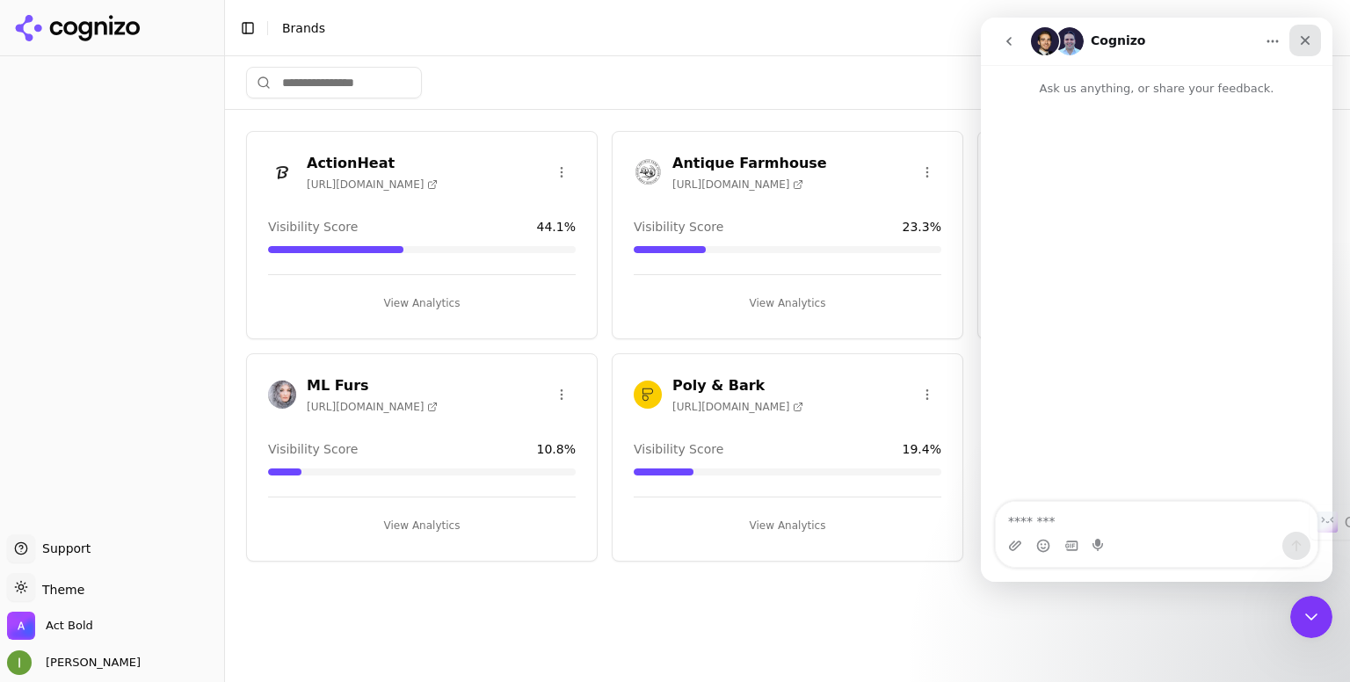 This screenshot has width=1350, height=682. Describe the element at coordinates (556, 449) in the screenshot. I see `span: 10.8 %` at that location.